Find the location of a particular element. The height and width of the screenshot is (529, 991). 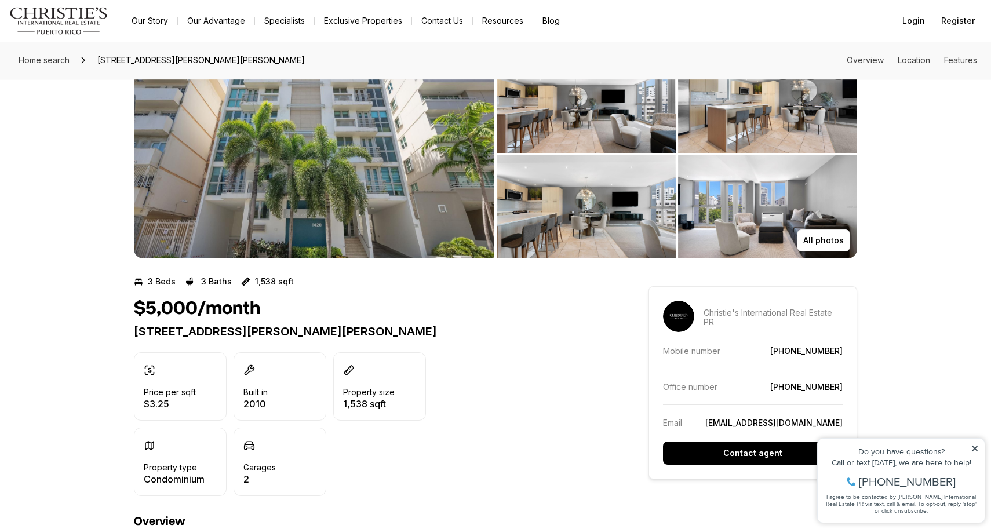

p: 2 is located at coordinates (260, 479).